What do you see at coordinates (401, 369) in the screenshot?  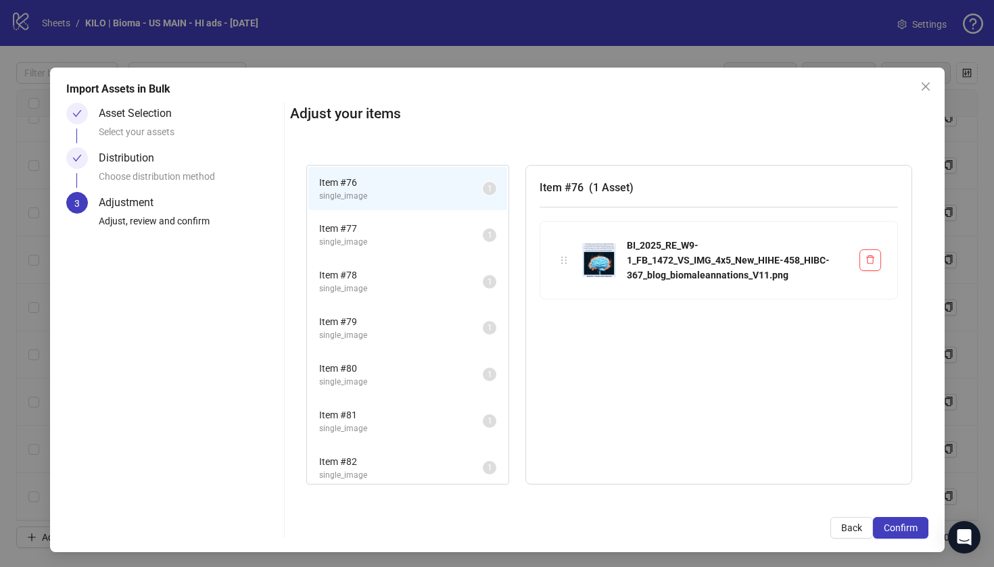 I see `span: Item # 80` at bounding box center [401, 369].